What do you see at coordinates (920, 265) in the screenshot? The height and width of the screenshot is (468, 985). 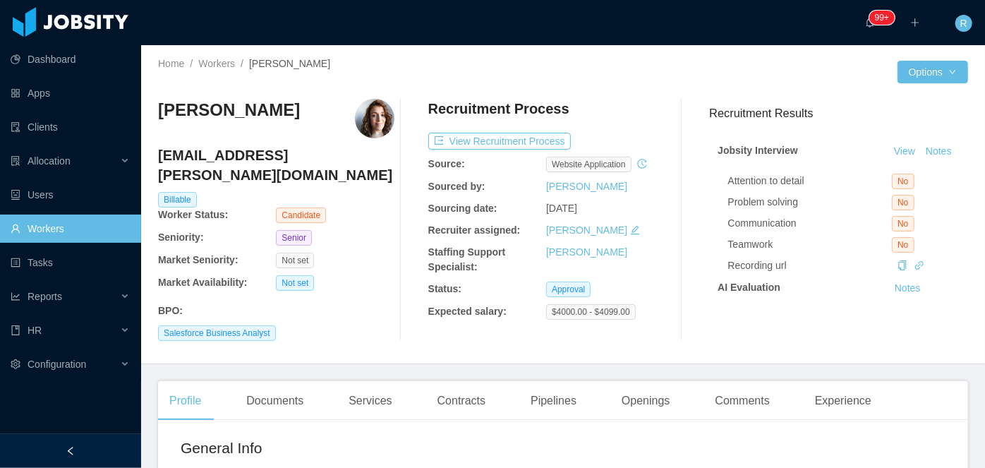 I see `i: icon: link` at bounding box center [920, 265].